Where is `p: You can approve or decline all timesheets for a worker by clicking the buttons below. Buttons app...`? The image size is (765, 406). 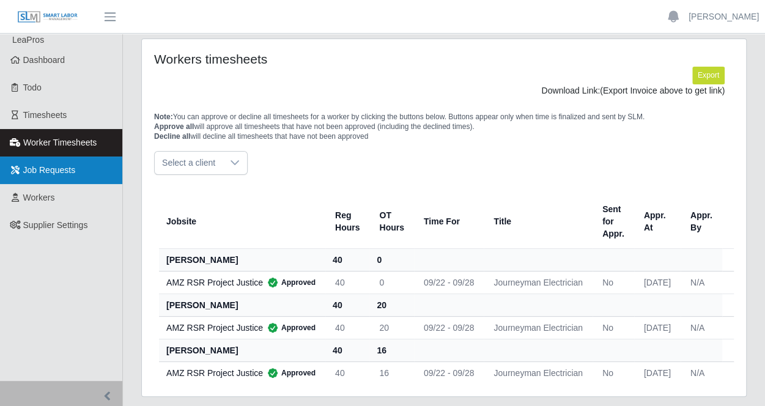
p: You can approve or decline all timesheets for a worker by clicking the buttons below. Buttons app... is located at coordinates (444, 127).